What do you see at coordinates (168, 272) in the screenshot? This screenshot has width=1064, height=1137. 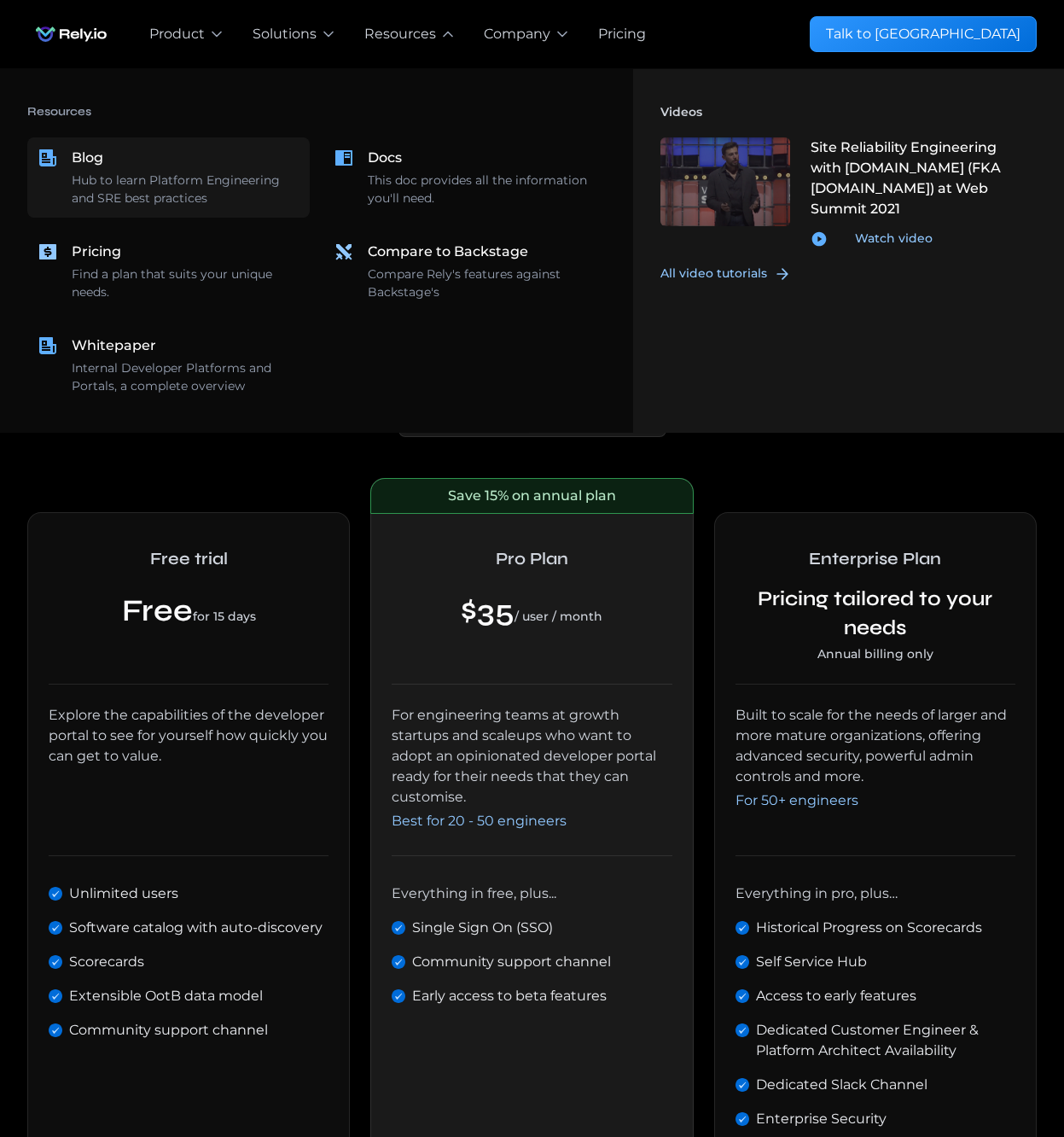 I see `a: PricingFind a plan that suits your unique needs.` at bounding box center [168, 272].